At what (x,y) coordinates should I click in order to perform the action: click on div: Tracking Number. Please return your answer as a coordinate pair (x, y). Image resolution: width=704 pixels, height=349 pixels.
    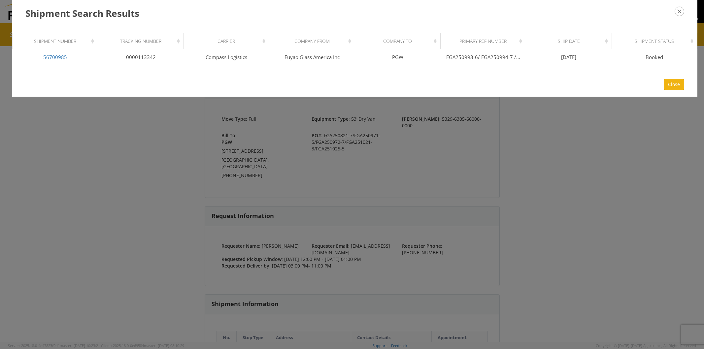
    Looking at the image, I should click on (142, 41).